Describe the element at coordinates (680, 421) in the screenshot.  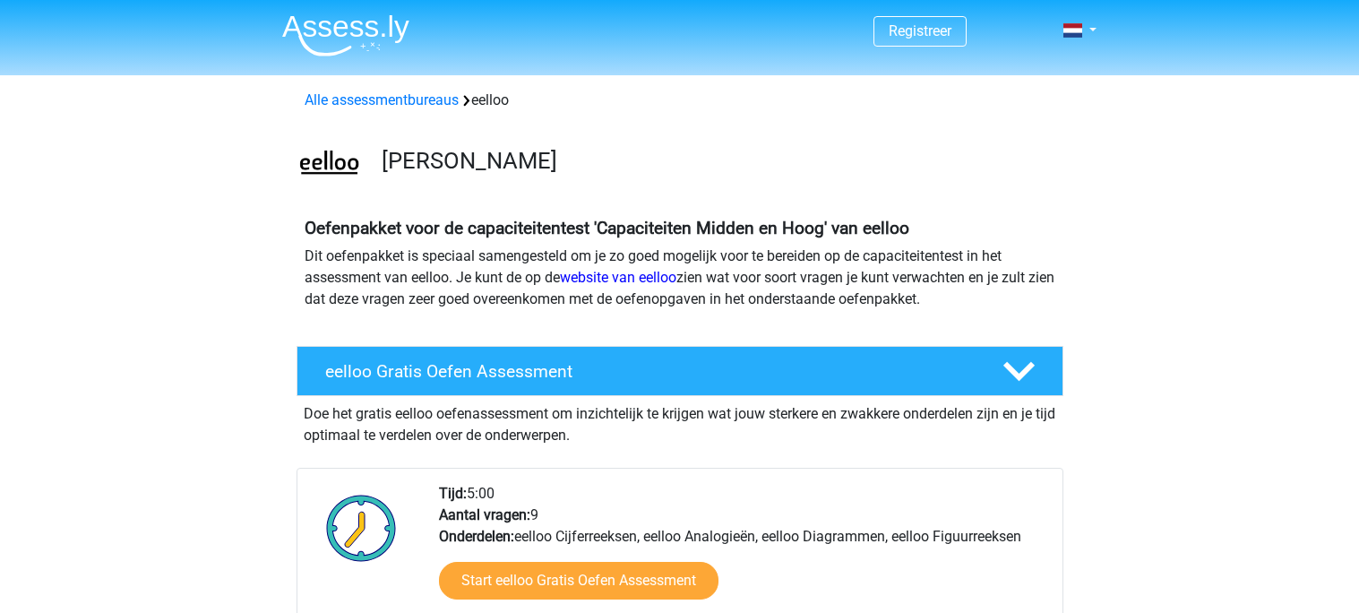
I see `div: Doe het gratis eelloo oefenassessment om inzichtelijk te krijgen wat jouw sterkere en zwakkere on...` at that location.